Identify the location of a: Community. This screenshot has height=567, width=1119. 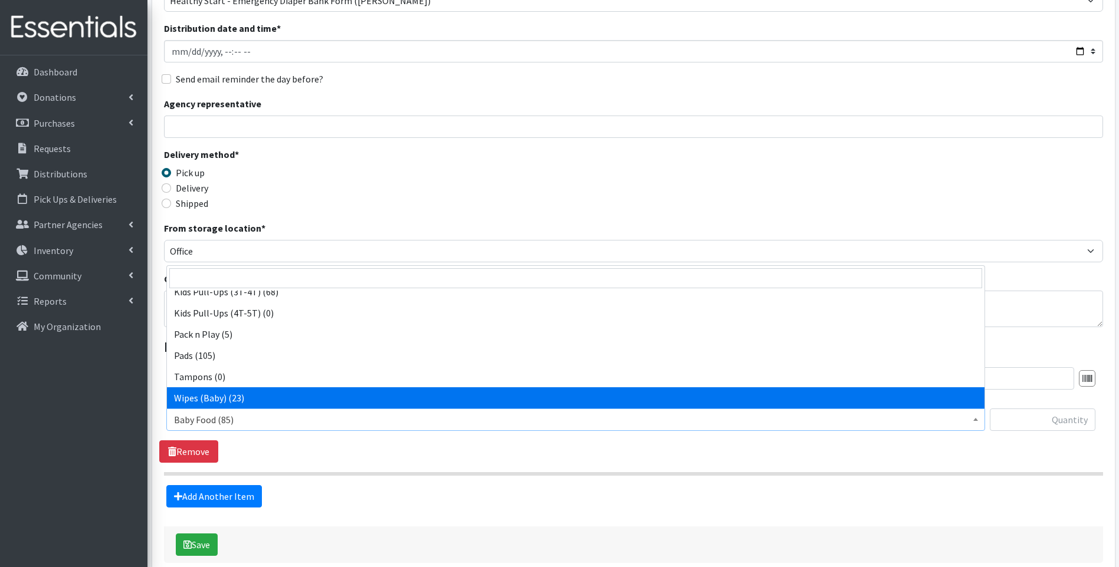
(74, 276).